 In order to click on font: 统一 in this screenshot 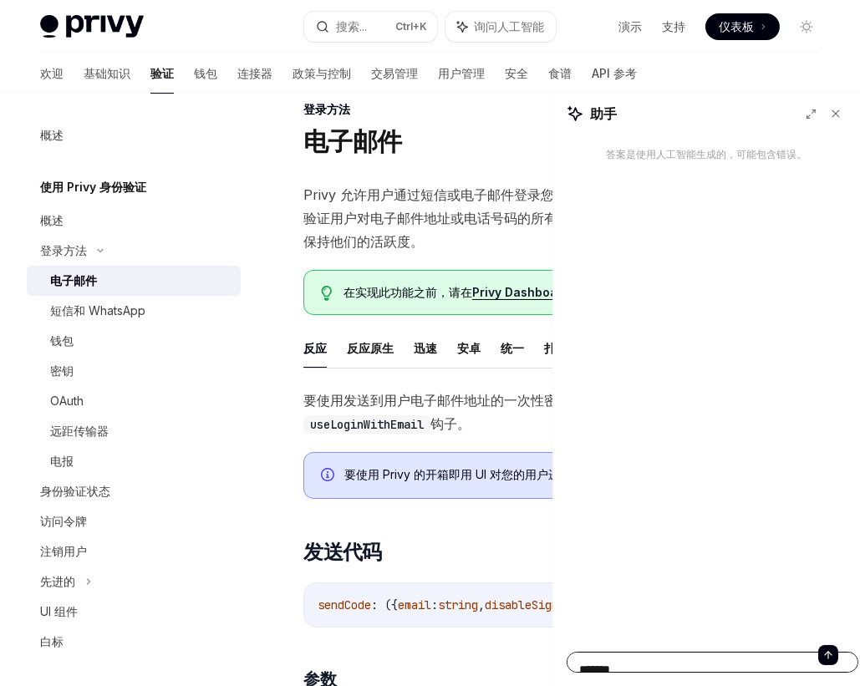, I will do `click(512, 348)`.